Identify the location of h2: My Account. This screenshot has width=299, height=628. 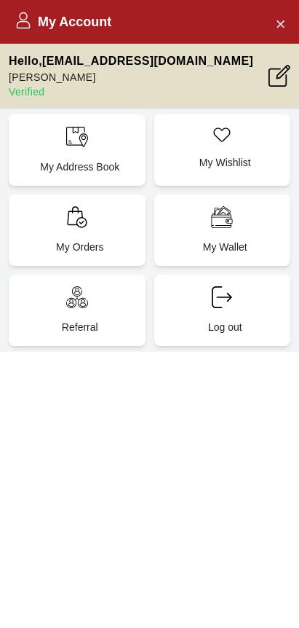
(63, 22).